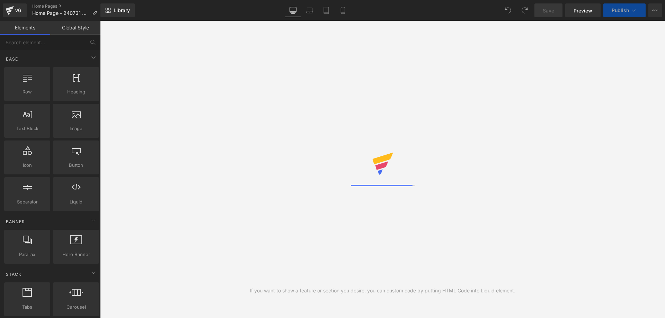  What do you see at coordinates (61, 13) in the screenshot?
I see `span: Home Page - 240731 CSC` at bounding box center [61, 13].